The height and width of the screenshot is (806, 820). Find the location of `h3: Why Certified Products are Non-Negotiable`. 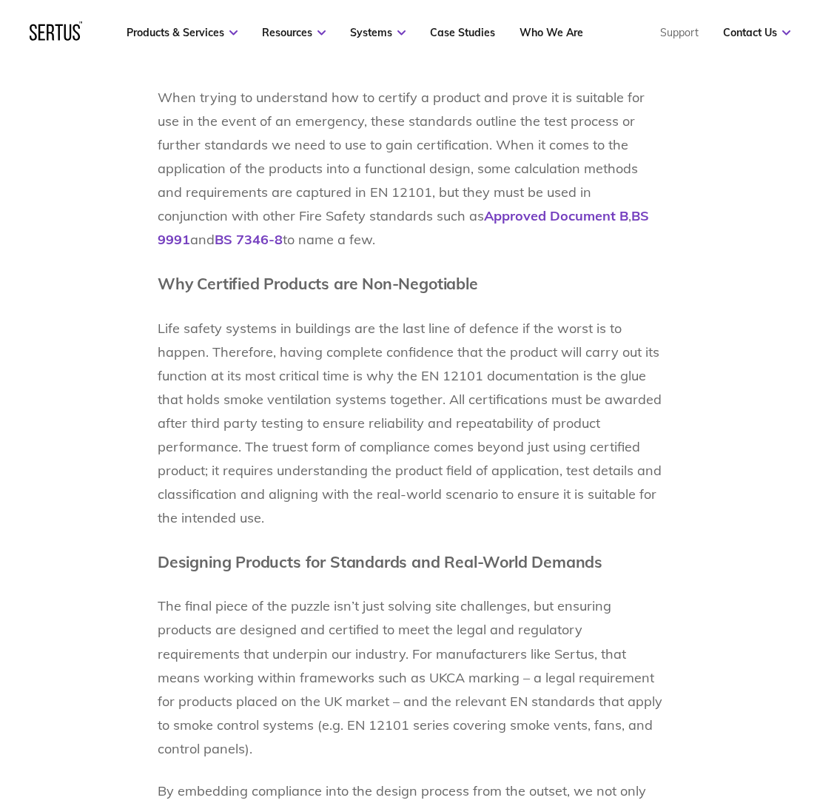

h3: Why Certified Products are Non-Negotiable is located at coordinates (410, 283).